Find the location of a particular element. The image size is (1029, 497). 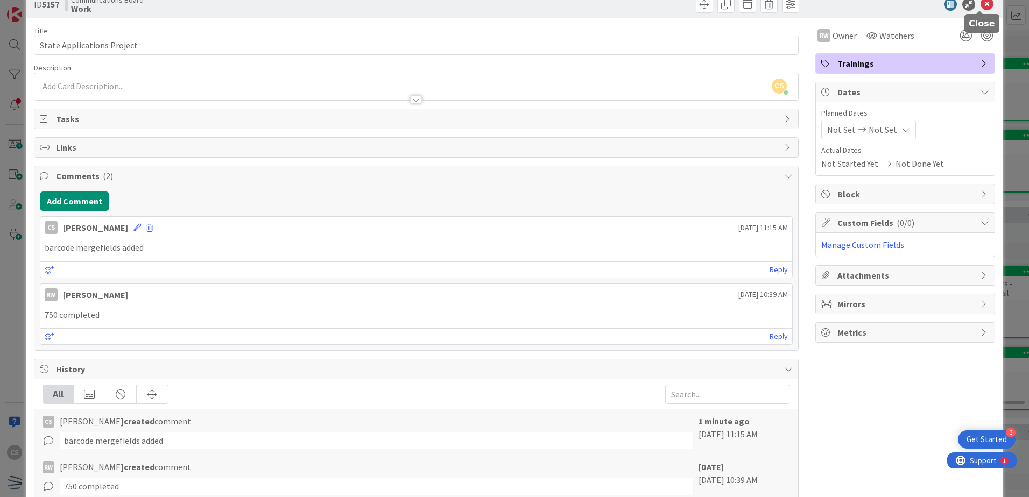

span: History is located at coordinates (417, 369).